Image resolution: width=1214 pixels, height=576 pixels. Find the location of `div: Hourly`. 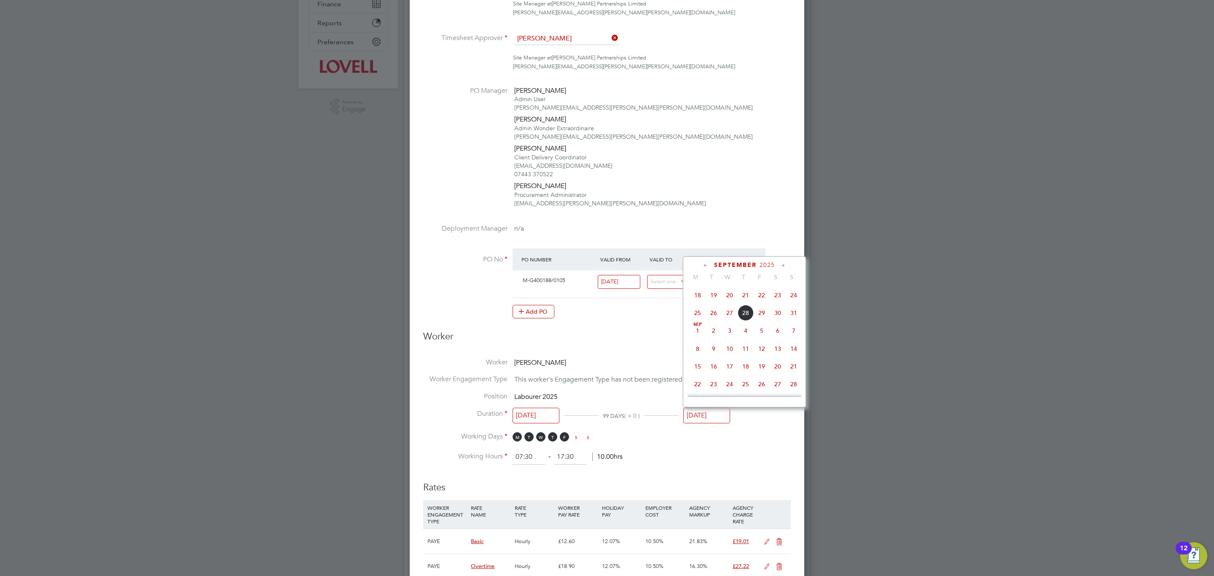

div: Hourly is located at coordinates (534, 541).